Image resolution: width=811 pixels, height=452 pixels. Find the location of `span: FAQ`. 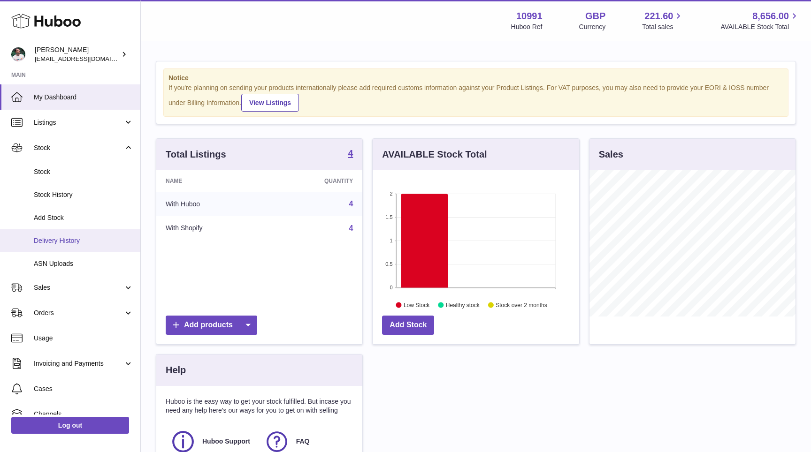

span: FAQ is located at coordinates (303, 441).